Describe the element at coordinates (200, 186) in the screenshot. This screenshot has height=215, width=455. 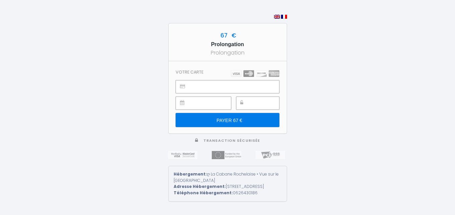
I see `strong: Adresse Hébergement:` at that location.